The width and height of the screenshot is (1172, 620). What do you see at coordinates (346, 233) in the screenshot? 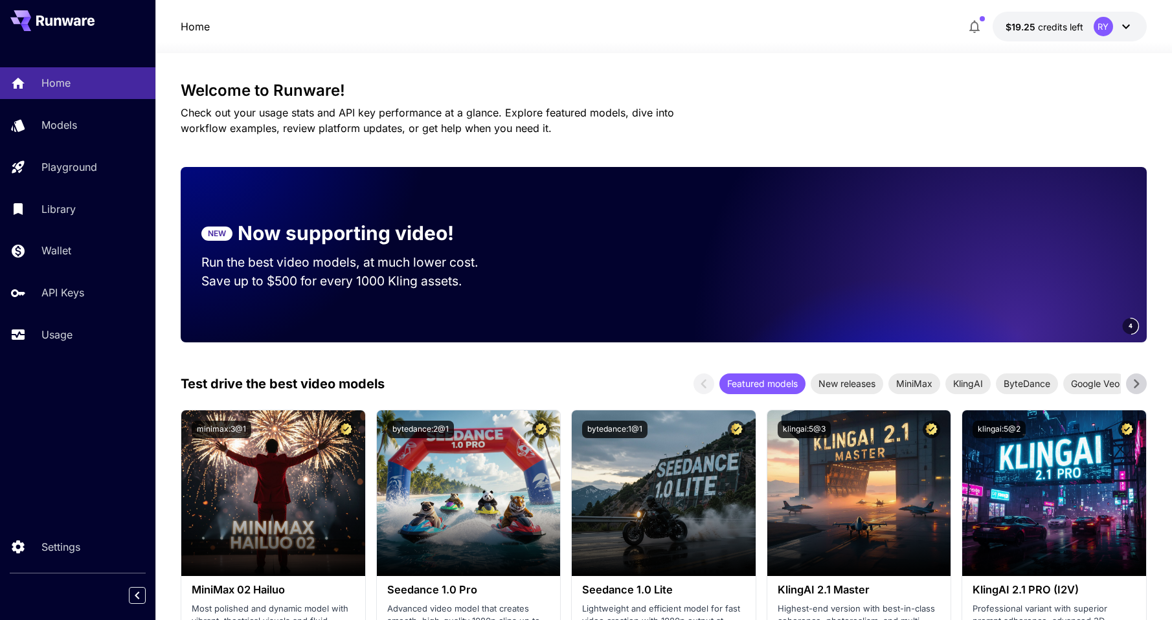
I see `p: Now supporting video!` at bounding box center [346, 233].